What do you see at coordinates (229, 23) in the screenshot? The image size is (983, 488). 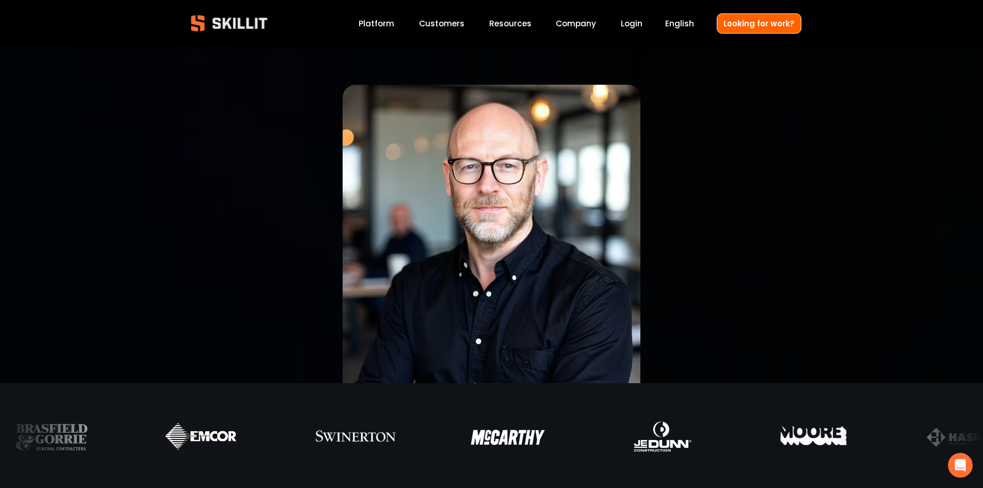 I see `a: Skillit` at bounding box center [229, 23].